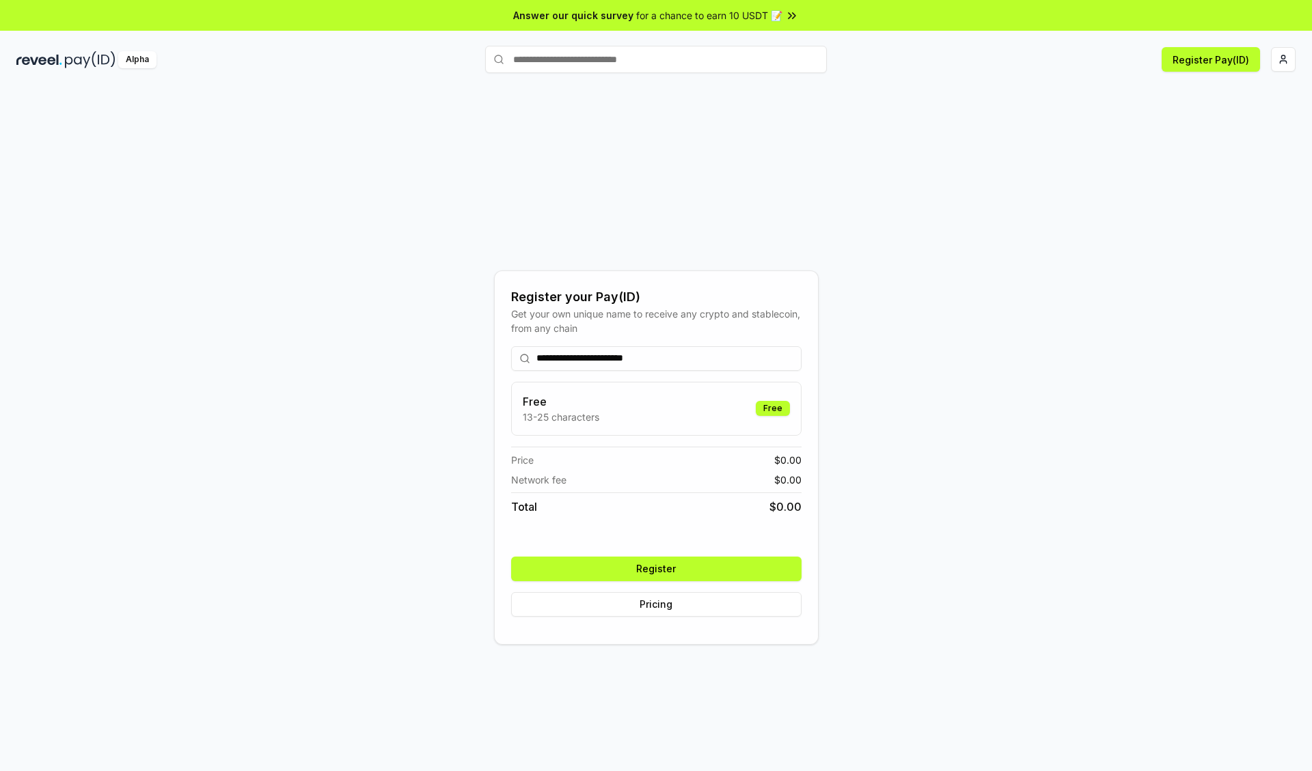  What do you see at coordinates (656, 321) in the screenshot?
I see `div: Get your own unique name to receive any crypto and stablecoin, from any chain` at bounding box center [656, 321].